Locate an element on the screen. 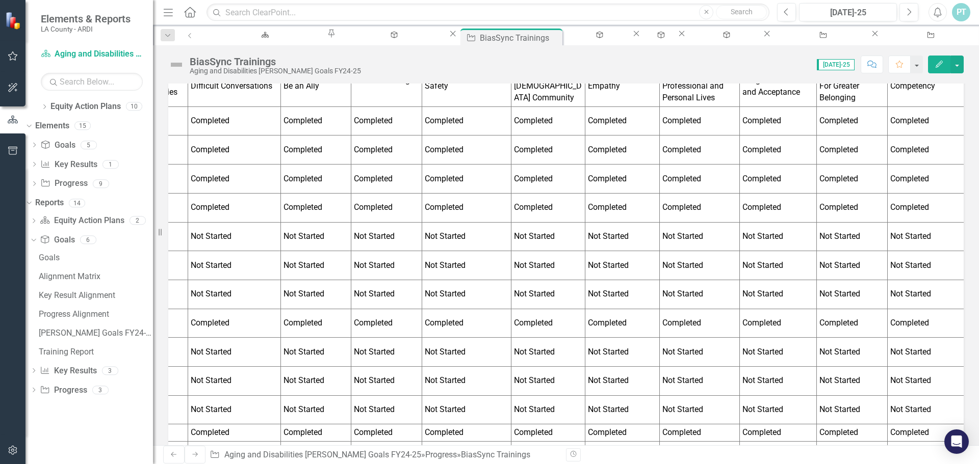 This screenshot has width=979, height=464. div: Alignment Matrix is located at coordinates (597, 44).